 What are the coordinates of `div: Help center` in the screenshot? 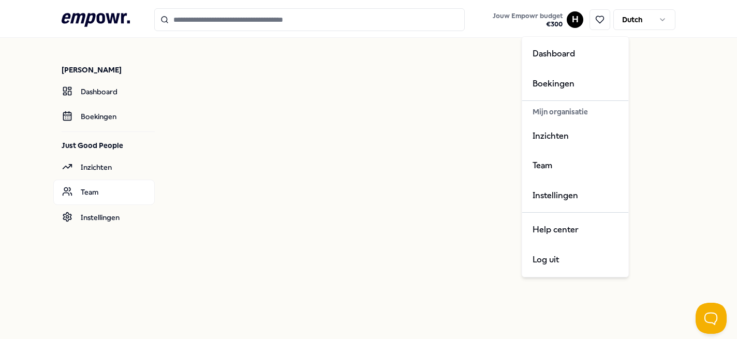 It's located at (575, 230).